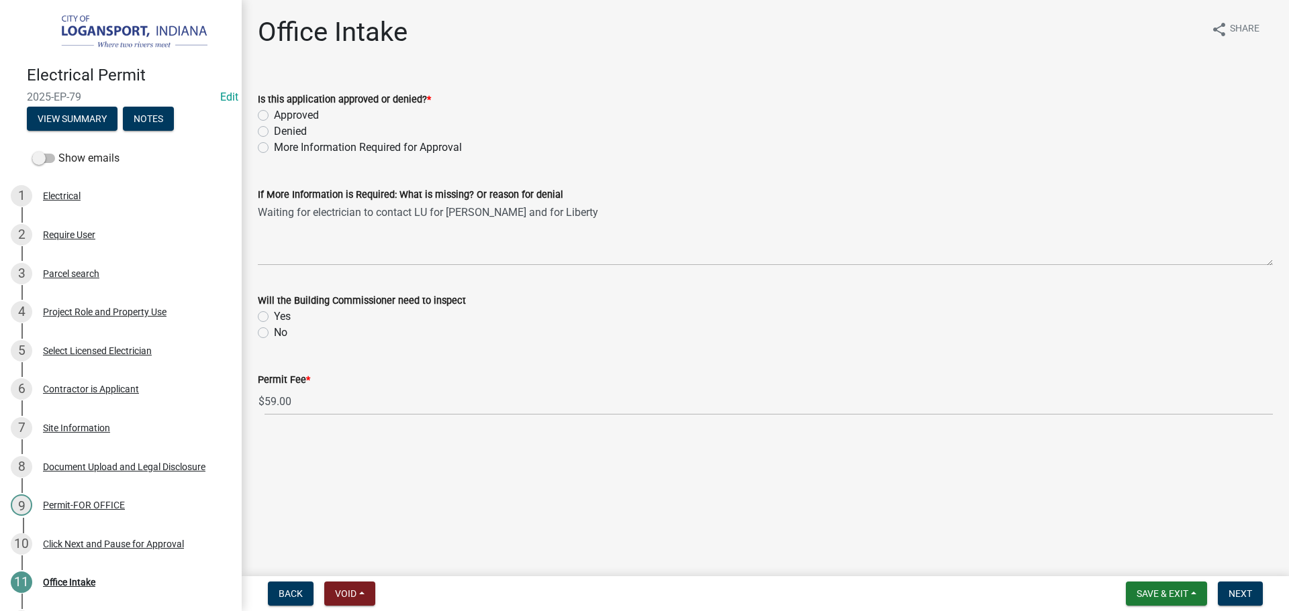 The width and height of the screenshot is (1289, 611). I want to click on span: Back, so click(291, 594).